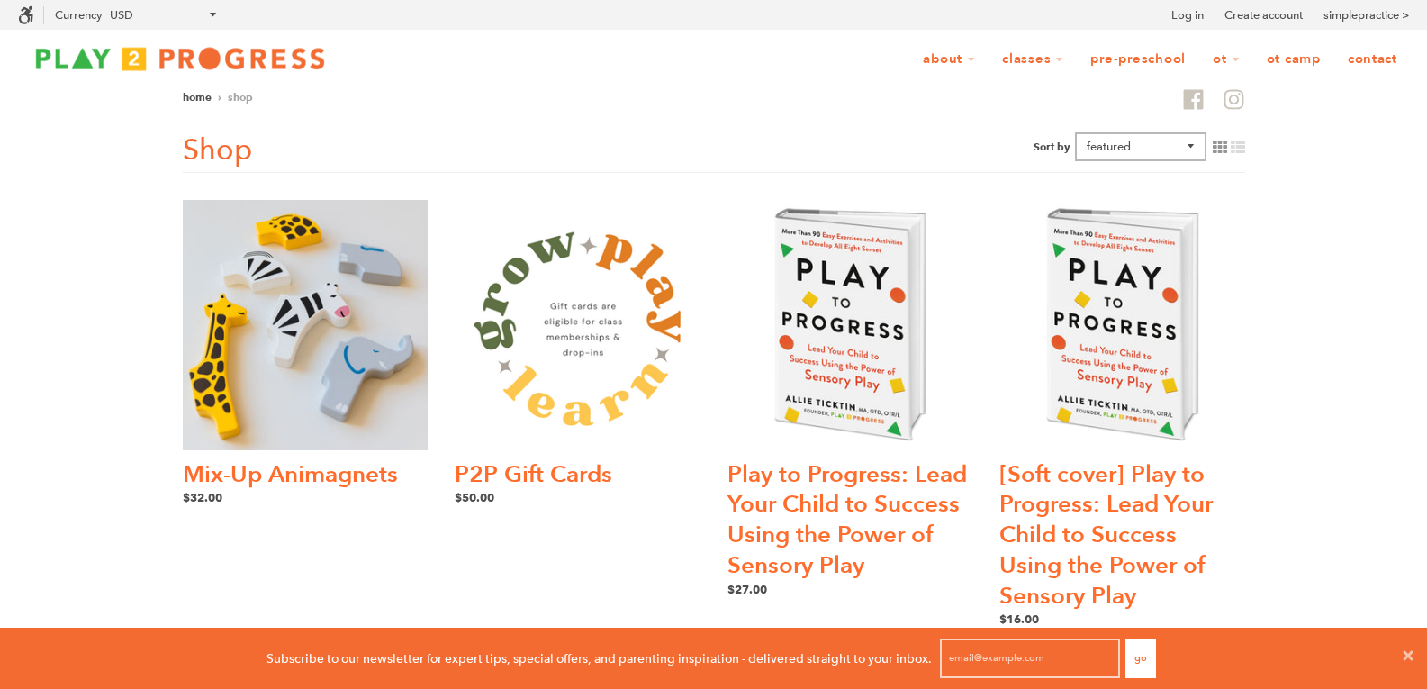  Describe the element at coordinates (1226, 59) in the screenshot. I see `a: OT` at that location.